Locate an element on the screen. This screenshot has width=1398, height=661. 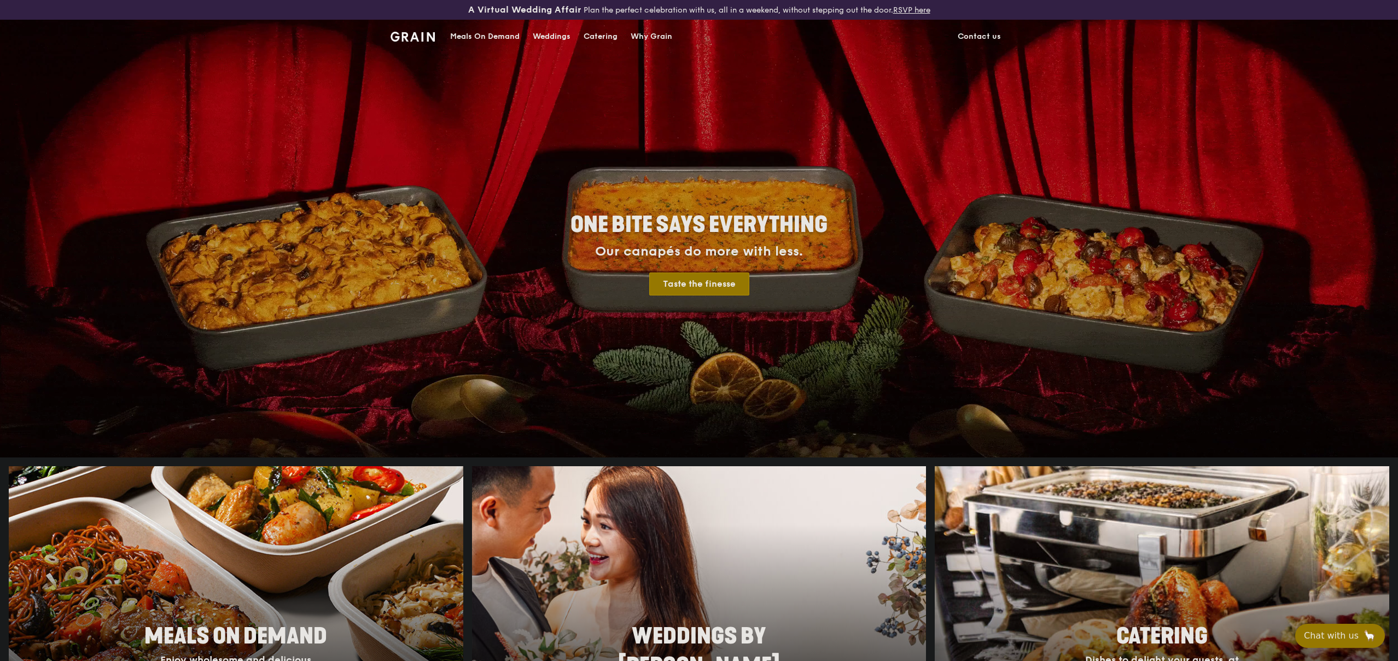
div: Our canapés do more with less. is located at coordinates (699, 252).